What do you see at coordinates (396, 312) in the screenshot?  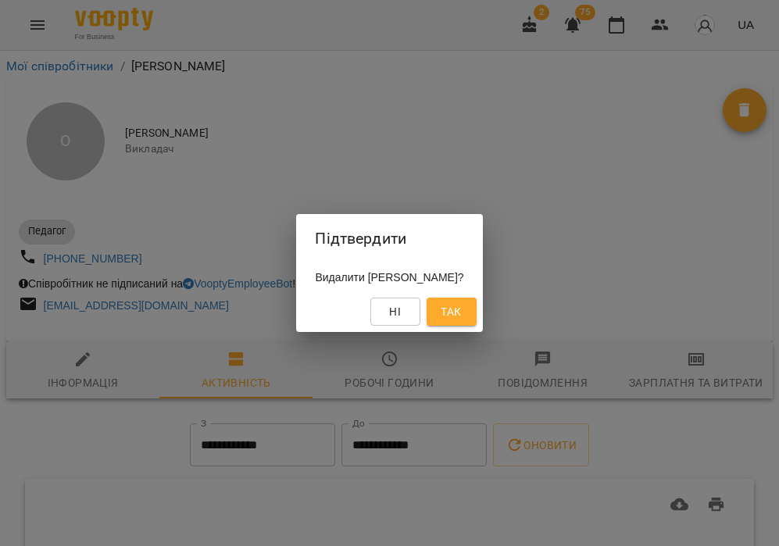 I see `button: Ні` at bounding box center [396, 312].